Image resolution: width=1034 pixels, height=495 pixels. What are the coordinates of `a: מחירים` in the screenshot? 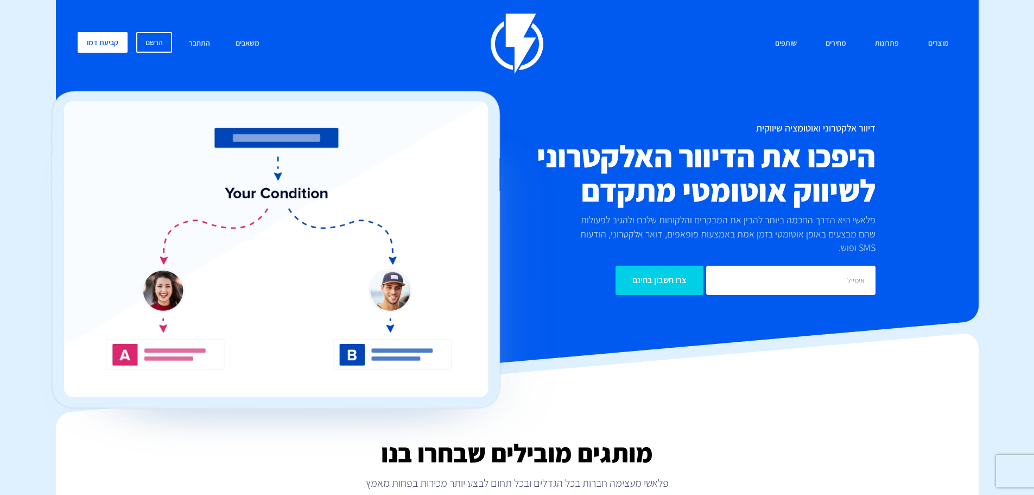 It's located at (836, 43).